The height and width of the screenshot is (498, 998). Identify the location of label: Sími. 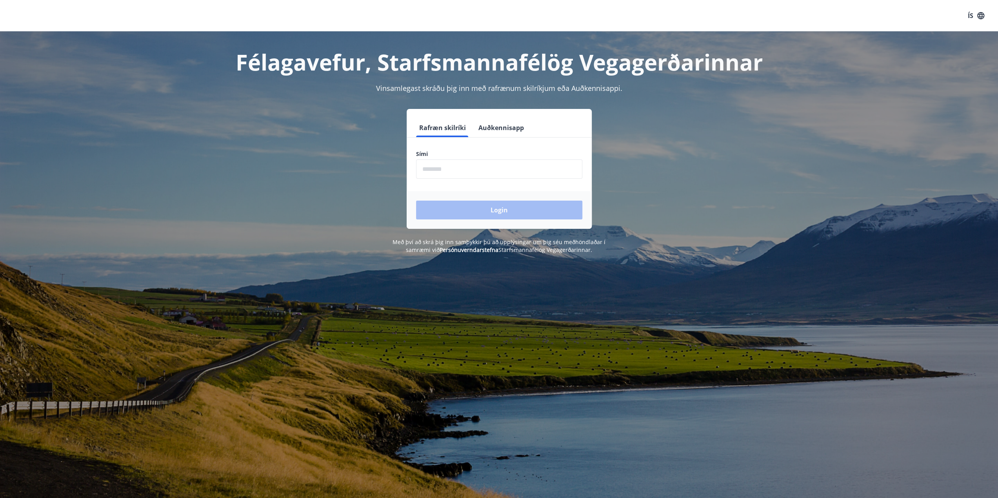
(499, 154).